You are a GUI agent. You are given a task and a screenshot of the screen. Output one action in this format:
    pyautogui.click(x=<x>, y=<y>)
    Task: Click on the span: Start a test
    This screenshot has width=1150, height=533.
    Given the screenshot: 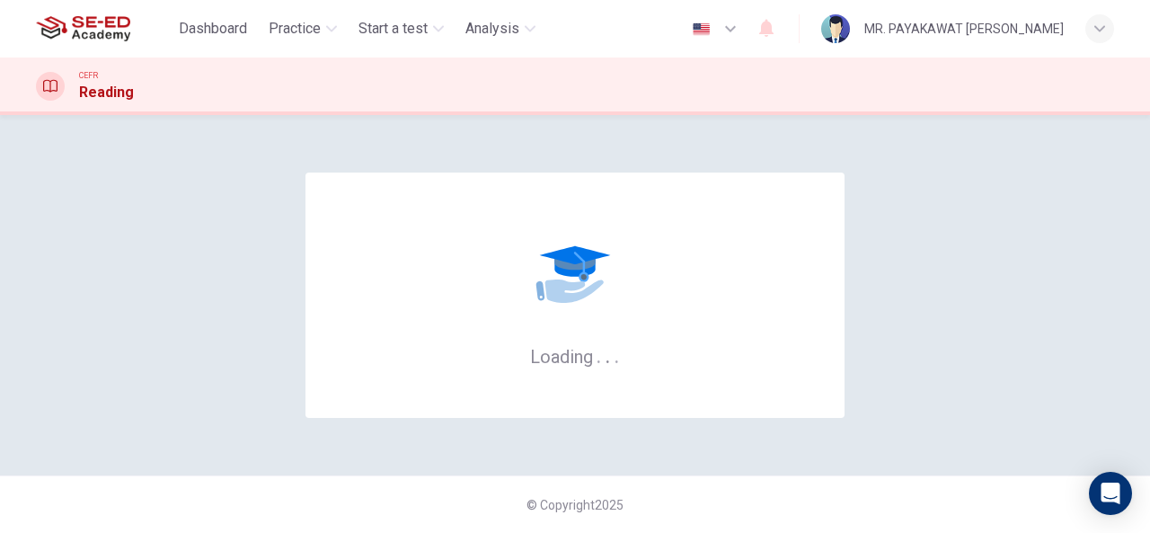 What is the action you would take?
    pyautogui.click(x=393, y=29)
    